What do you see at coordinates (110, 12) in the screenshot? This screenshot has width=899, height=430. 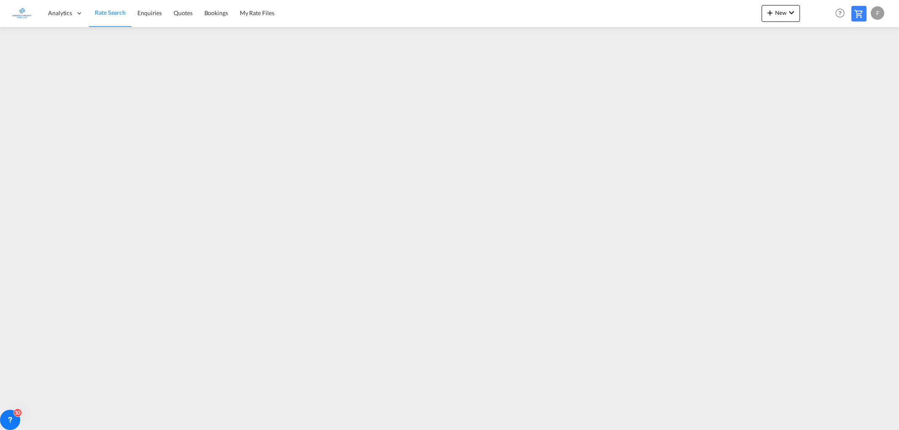 I see `span: Rate Search` at bounding box center [110, 12].